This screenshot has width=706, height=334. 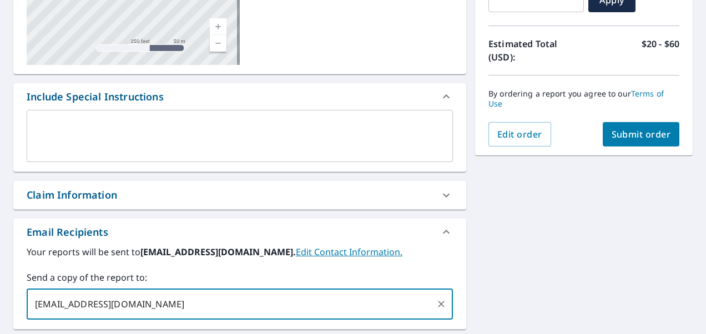 I want to click on a: Current Level 17, Zoom Out, so click(x=218, y=43).